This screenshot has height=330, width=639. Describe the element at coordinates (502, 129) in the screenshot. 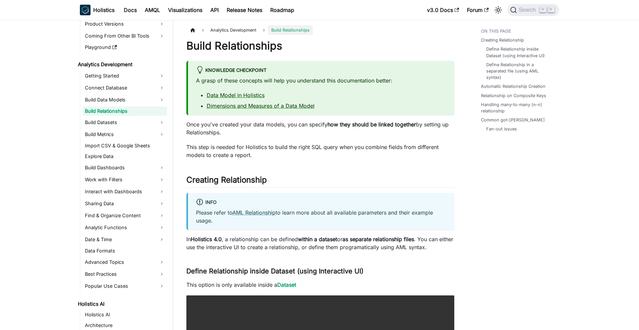

I see `a: Fan-out issues` at that location.